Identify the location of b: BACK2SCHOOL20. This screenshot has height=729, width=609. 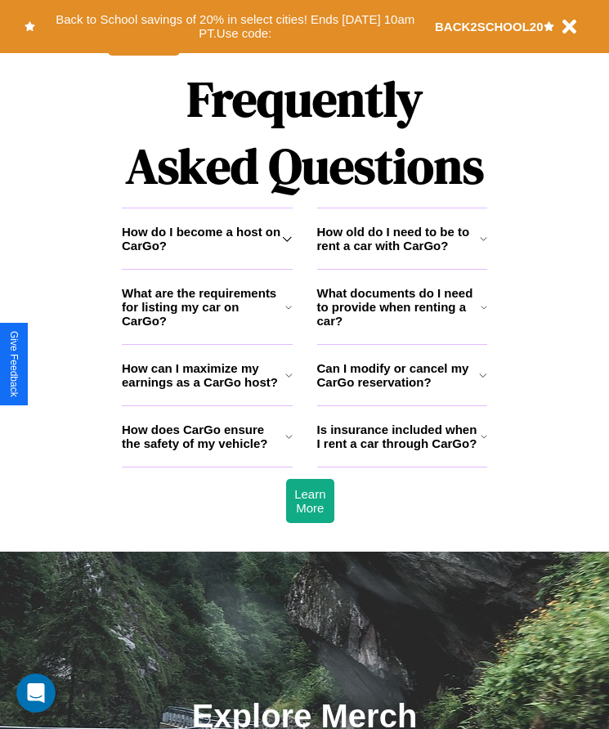
(489, 26).